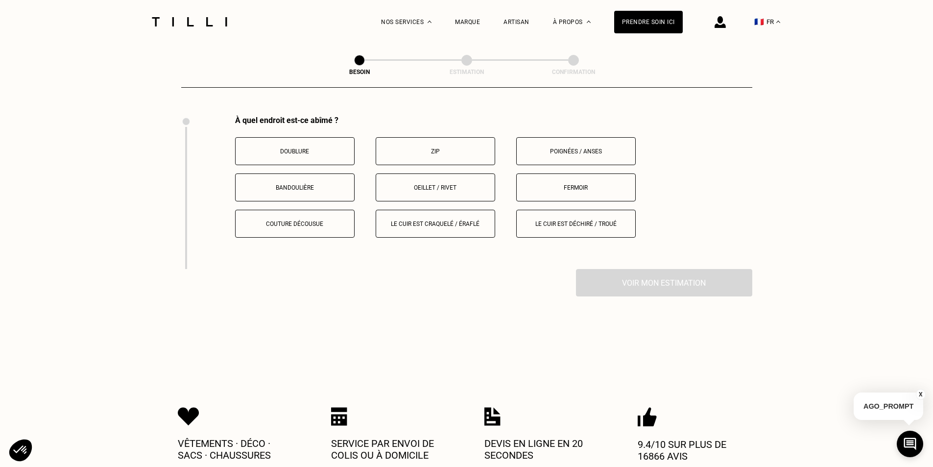  Describe the element at coordinates (649, 22) in the screenshot. I see `div: Prendre soin ici` at that location.